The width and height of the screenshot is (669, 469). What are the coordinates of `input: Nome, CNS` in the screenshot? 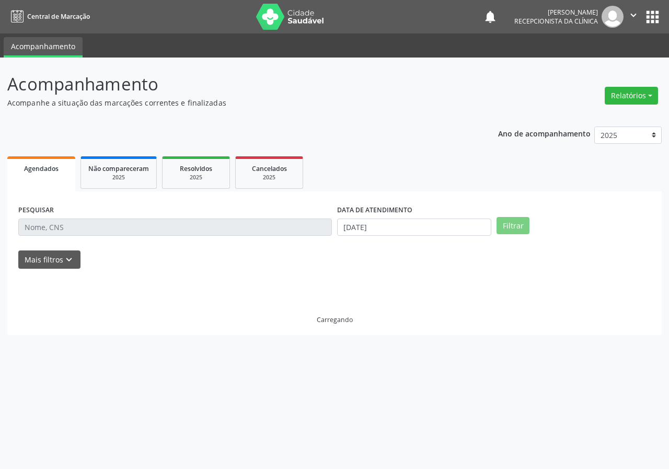 It's located at (175, 228).